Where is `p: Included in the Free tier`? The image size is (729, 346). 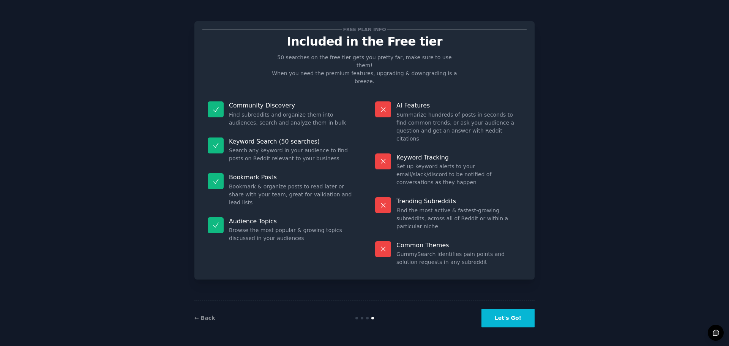
p: Included in the Free tier is located at coordinates (364, 41).